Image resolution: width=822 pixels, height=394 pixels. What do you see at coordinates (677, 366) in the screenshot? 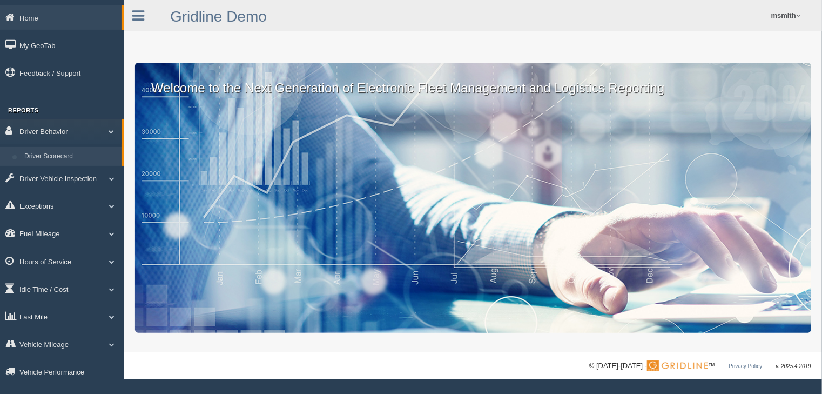
I see `img: Gridline` at bounding box center [677, 366].